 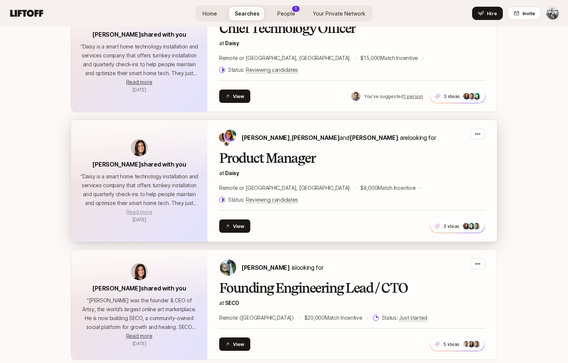 What do you see at coordinates (286, 13) in the screenshot?
I see `span: People` at bounding box center [286, 13].